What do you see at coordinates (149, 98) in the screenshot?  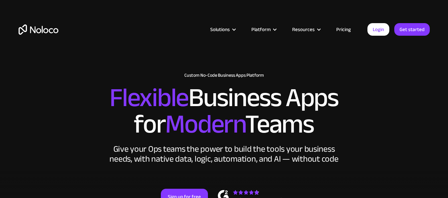 I see `span: Flexible` at bounding box center [149, 98].